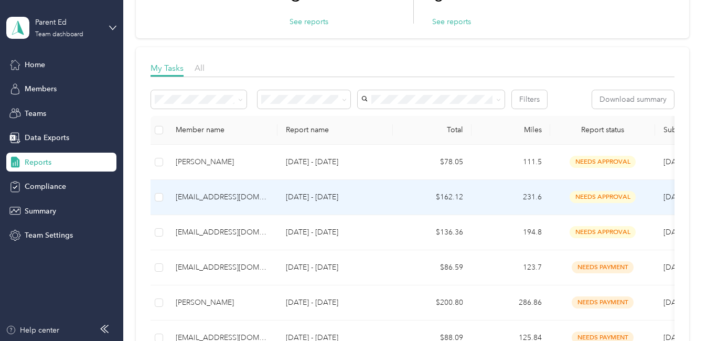  Describe the element at coordinates (432, 130) in the screenshot. I see `div: Total` at that location.